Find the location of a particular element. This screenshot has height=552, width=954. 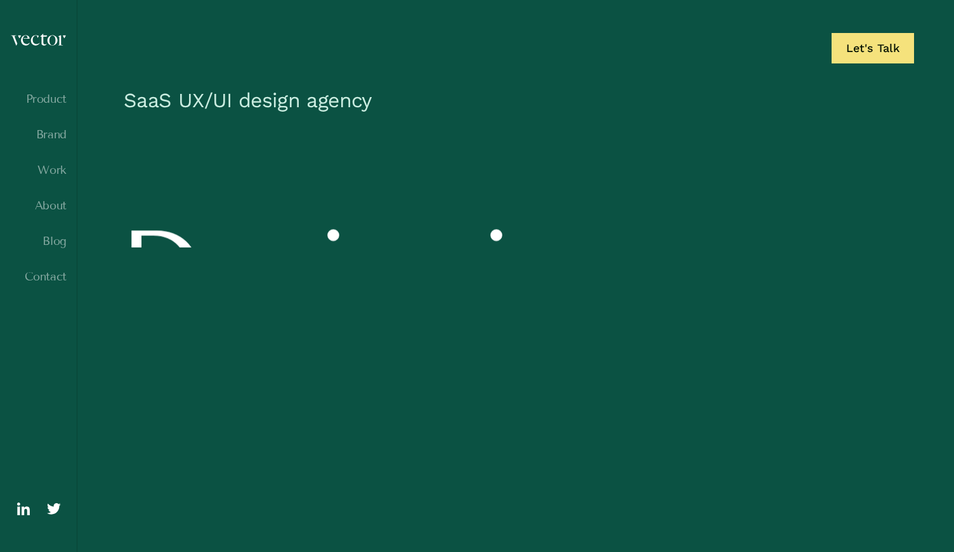

a: Contact is located at coordinates (38, 276).